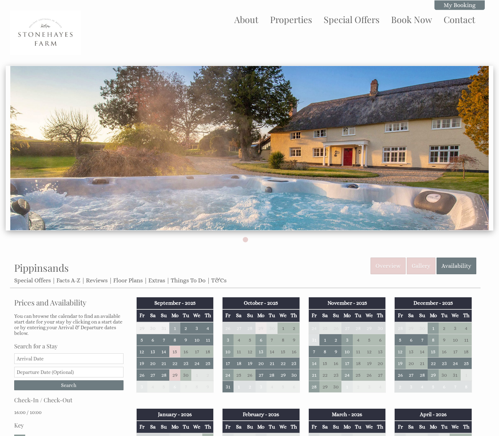 The image size is (499, 436). What do you see at coordinates (388, 266) in the screenshot?
I see `a: Overview` at bounding box center [388, 266].